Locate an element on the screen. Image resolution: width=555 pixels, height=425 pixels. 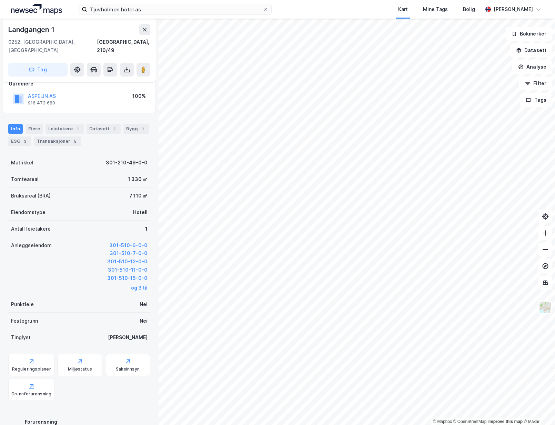
button: Analyse is located at coordinates (533, 67).